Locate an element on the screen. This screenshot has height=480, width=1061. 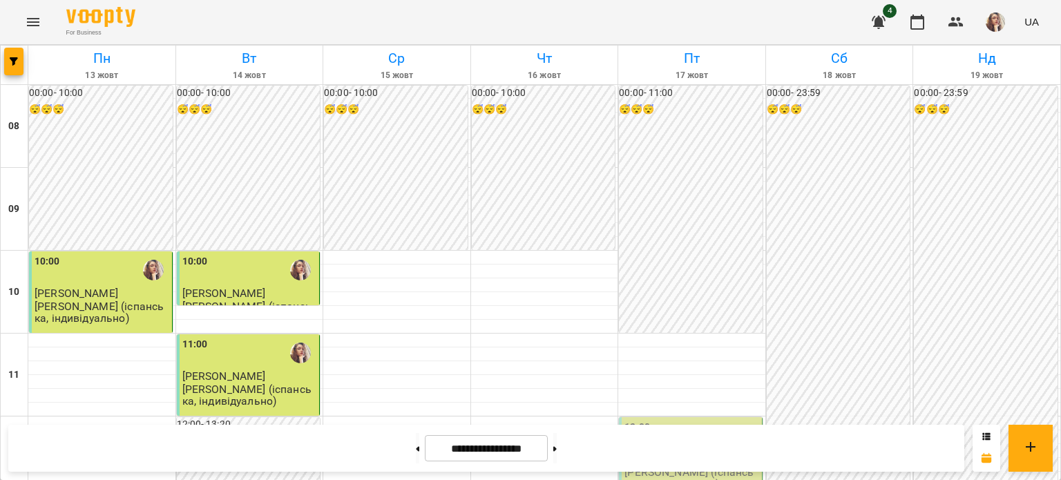
h6: Нд is located at coordinates (986, 58).